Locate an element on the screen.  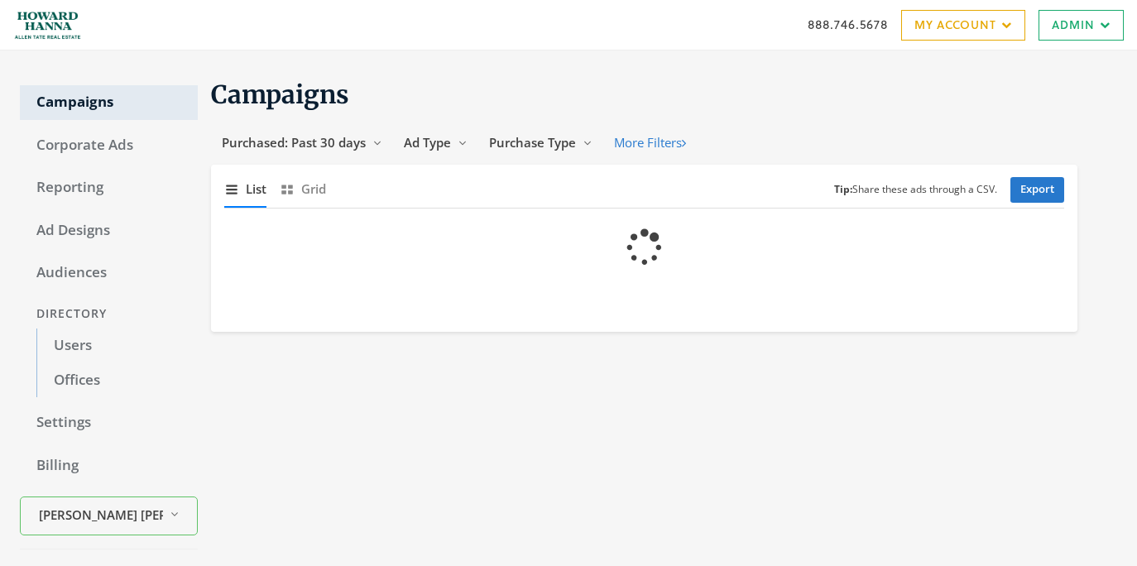
button: Ad Type is located at coordinates (435, 142).